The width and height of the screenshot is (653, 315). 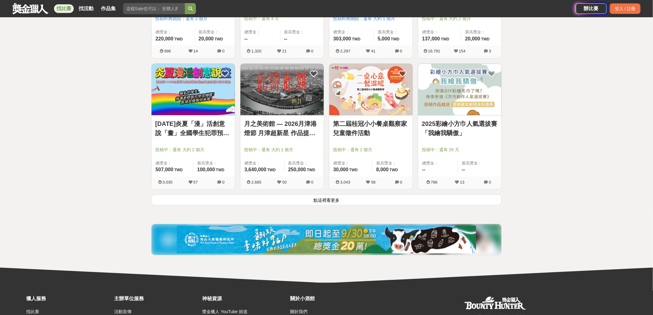 What do you see at coordinates (244, 299) in the screenshot?
I see `div: 神秘資源` at bounding box center [244, 299].